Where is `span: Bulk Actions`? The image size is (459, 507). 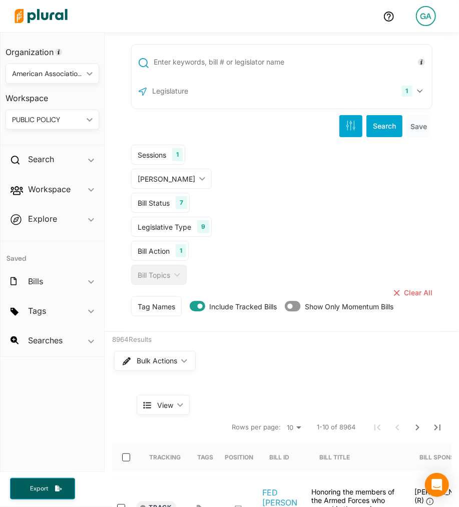
span: Bulk Actions is located at coordinates (157, 361).